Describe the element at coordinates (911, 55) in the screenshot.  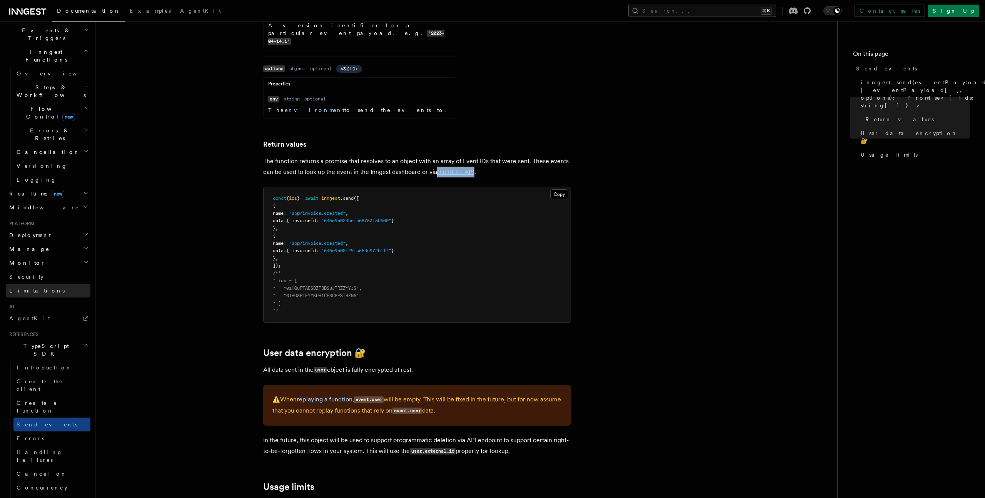
I see `h4: On this page` at that location.